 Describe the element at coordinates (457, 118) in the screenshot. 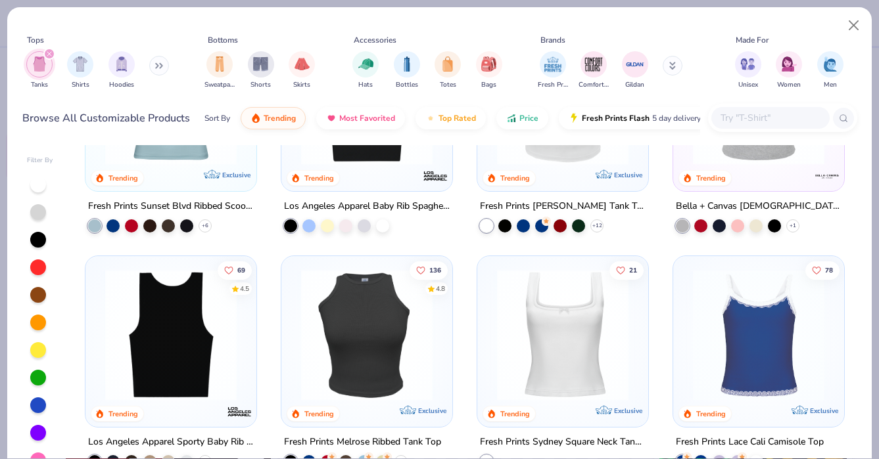

I see `span: Top Rated` at that location.